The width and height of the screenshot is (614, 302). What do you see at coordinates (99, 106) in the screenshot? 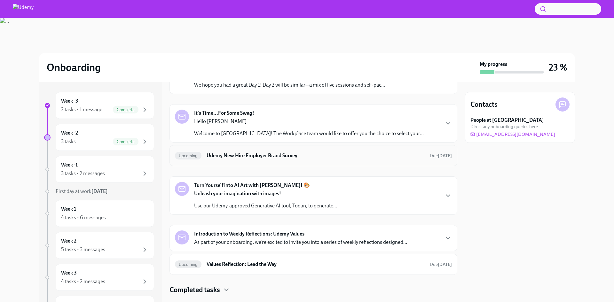
I see `a: Week -32 tasks • 1 messageComplete` at bounding box center [99, 106].